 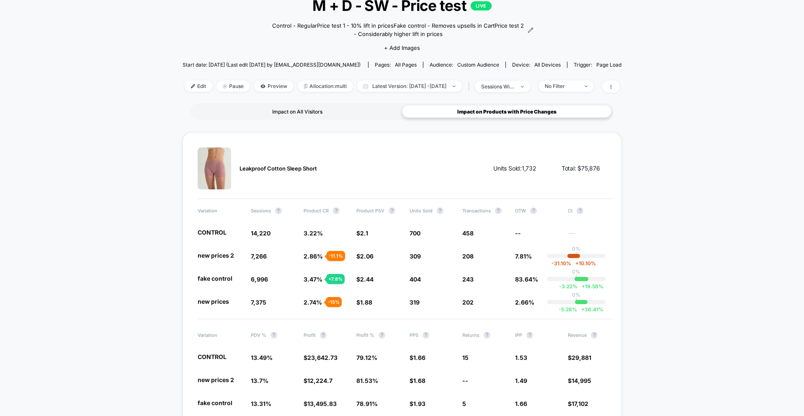 What do you see at coordinates (417, 403) in the screenshot?
I see `span: $1.93` at bounding box center [417, 403].